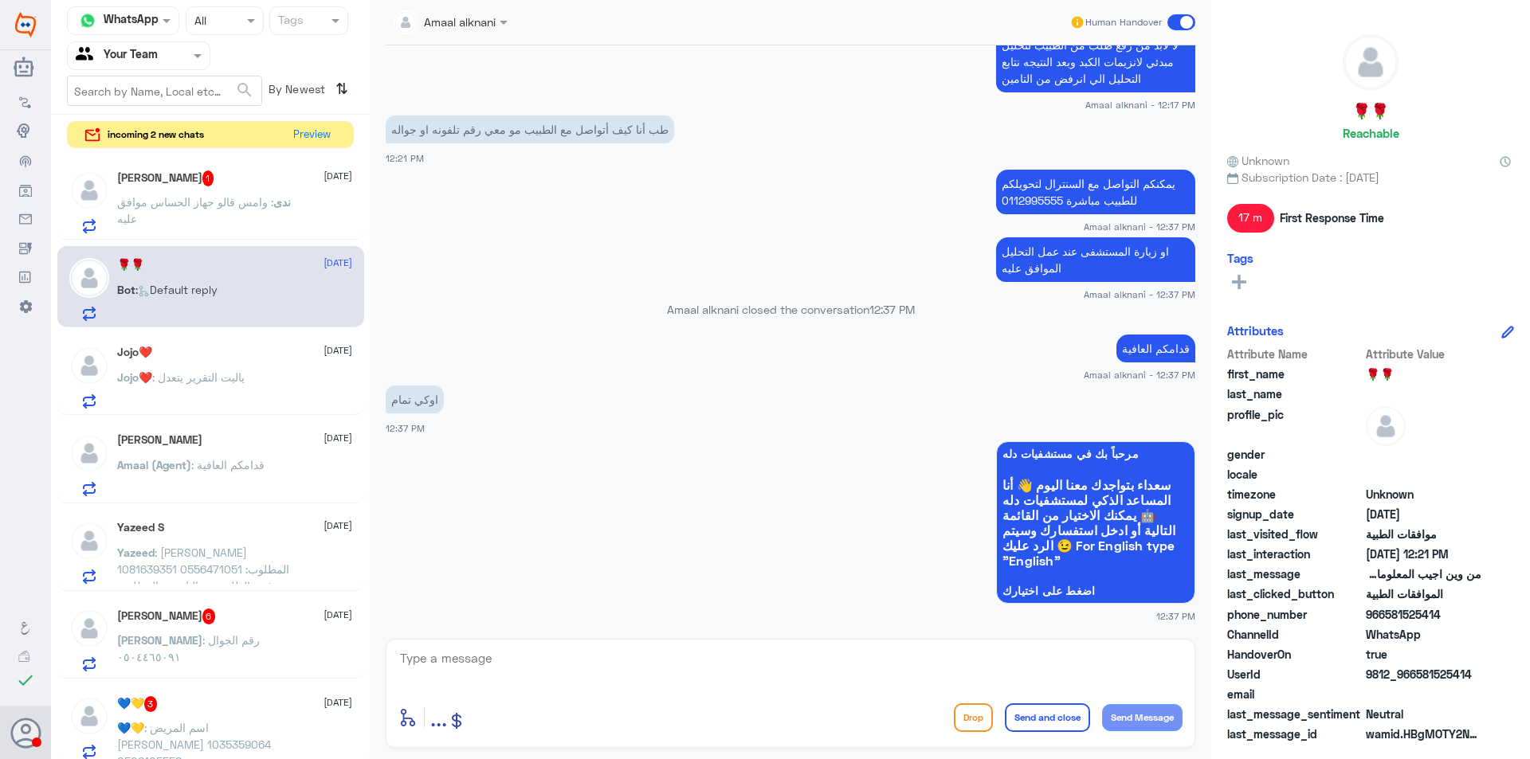  I want to click on span: الموافقات الطبية, so click(1423, 594).